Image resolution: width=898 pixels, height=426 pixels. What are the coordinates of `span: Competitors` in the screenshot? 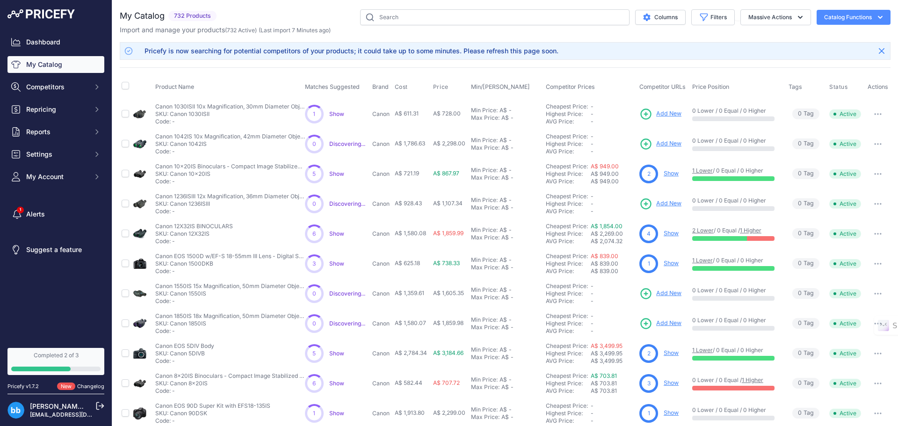 It's located at (57, 87).